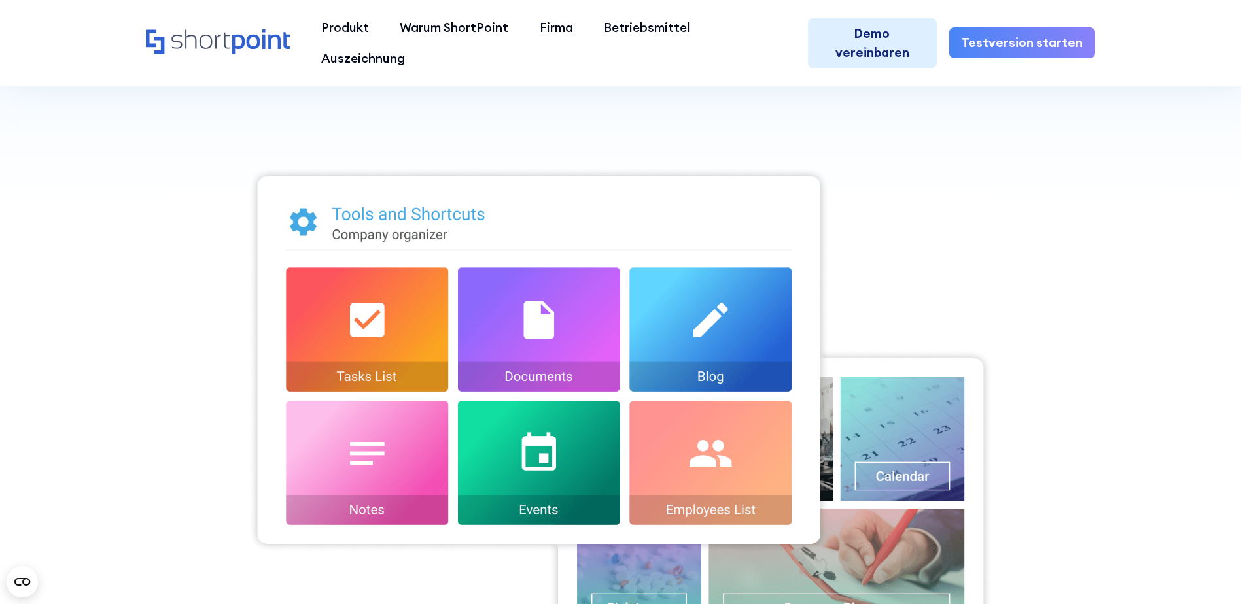 This screenshot has width=1241, height=604. Describe the element at coordinates (345, 27) in the screenshot. I see `div: Produkt` at that location.